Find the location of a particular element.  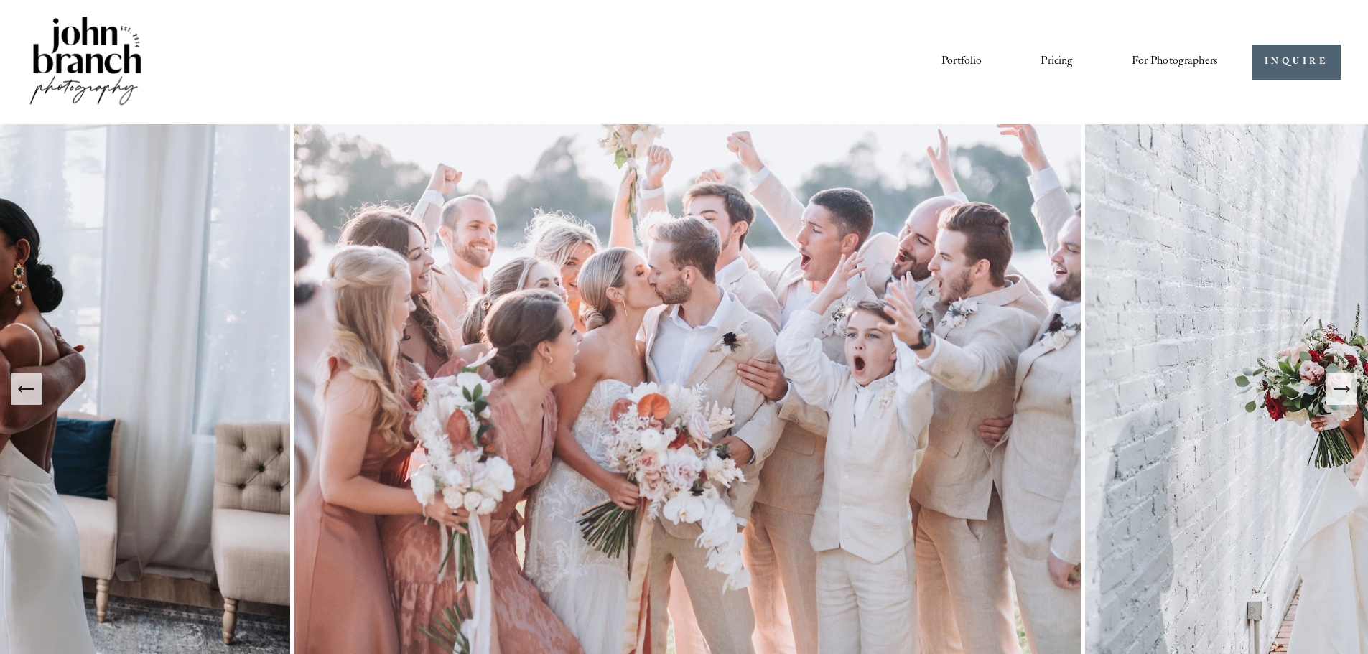

a: INQUIRE is located at coordinates (1296, 62).